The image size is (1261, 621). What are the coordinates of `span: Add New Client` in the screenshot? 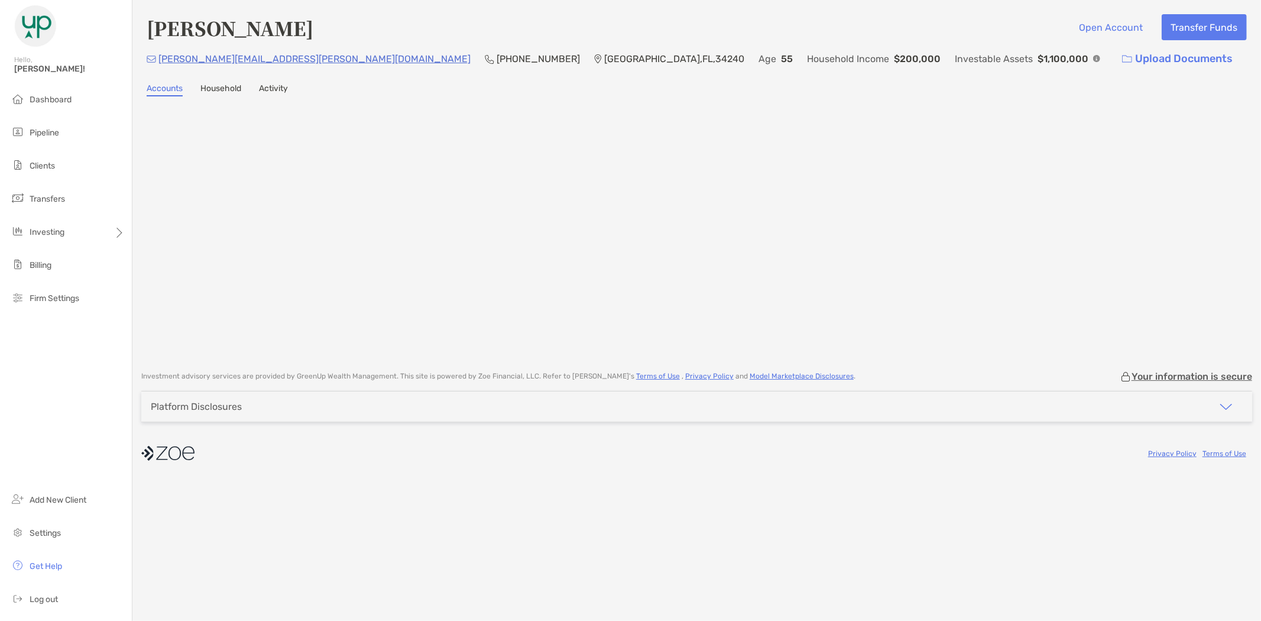 It's located at (58, 499).